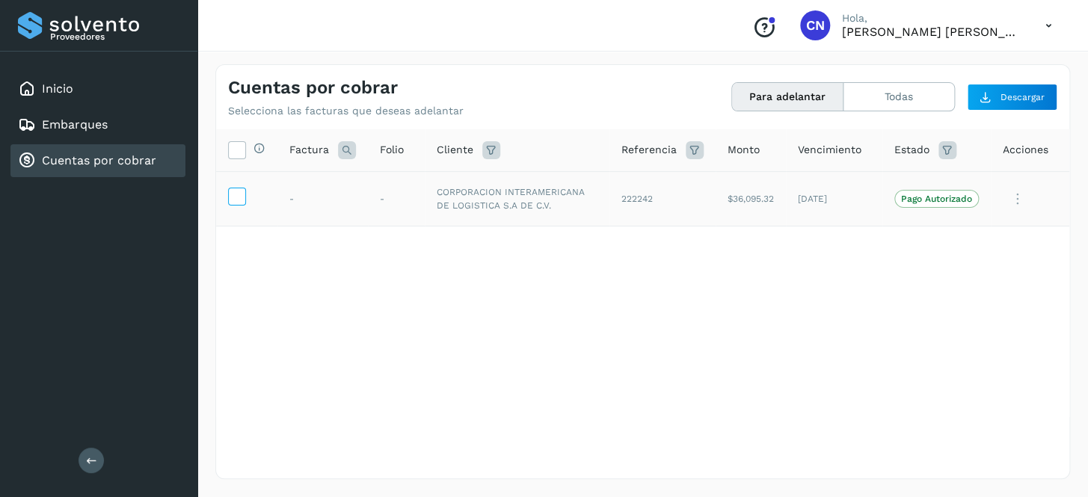 The height and width of the screenshot is (497, 1088). I want to click on div: Cuentas por cobrar, so click(98, 161).